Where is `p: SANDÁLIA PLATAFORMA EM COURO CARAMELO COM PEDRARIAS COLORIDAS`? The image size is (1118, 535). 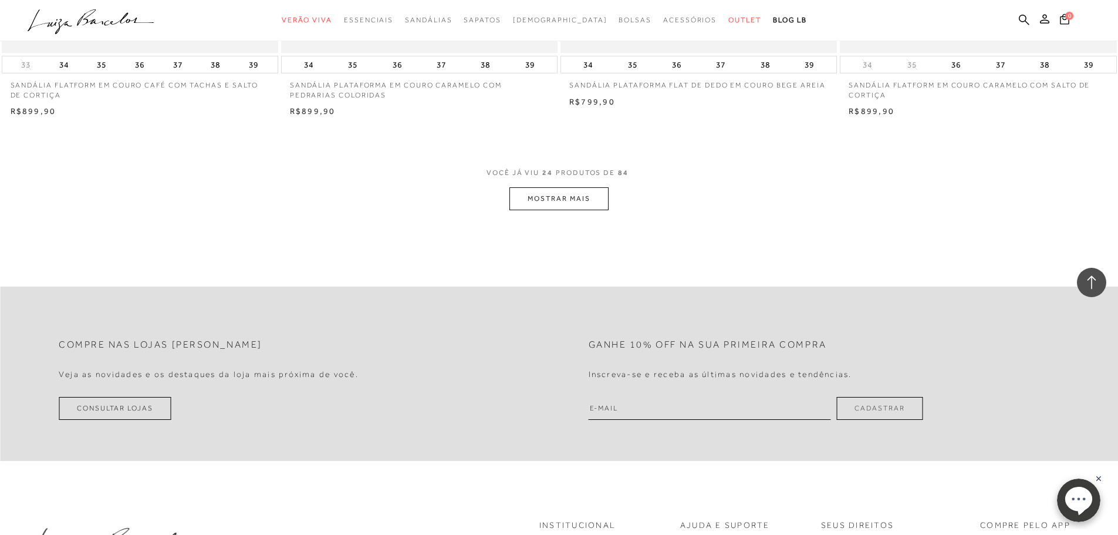 p: SANDÁLIA PLATAFORMA EM COURO CARAMELO COM PEDRARIAS COLORIDAS is located at coordinates (419, 87).